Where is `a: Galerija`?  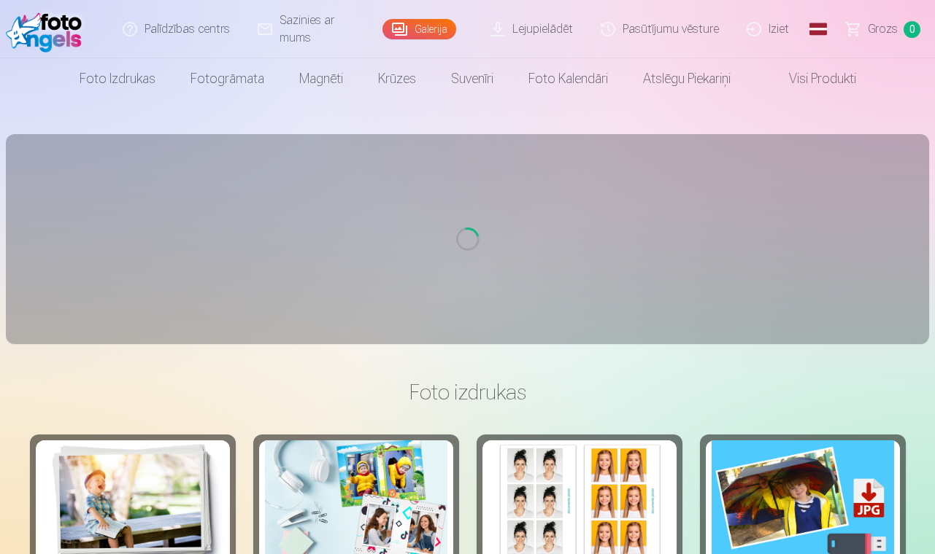
a: Galerija is located at coordinates (419, 29).